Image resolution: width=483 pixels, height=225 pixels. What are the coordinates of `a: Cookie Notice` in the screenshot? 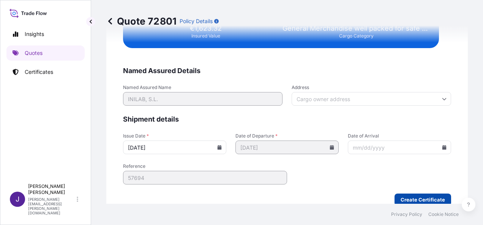 It's located at (443, 215).